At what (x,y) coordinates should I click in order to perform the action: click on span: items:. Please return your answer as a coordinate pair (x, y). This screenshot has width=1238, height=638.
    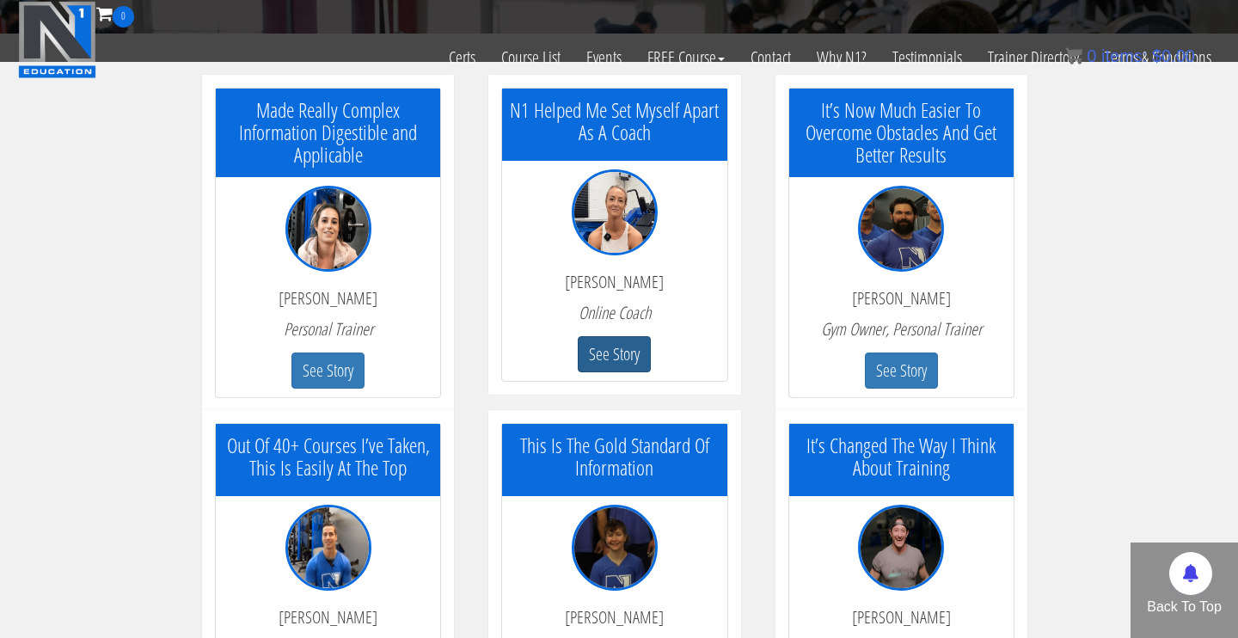
    Looking at the image, I should click on (1124, 56).